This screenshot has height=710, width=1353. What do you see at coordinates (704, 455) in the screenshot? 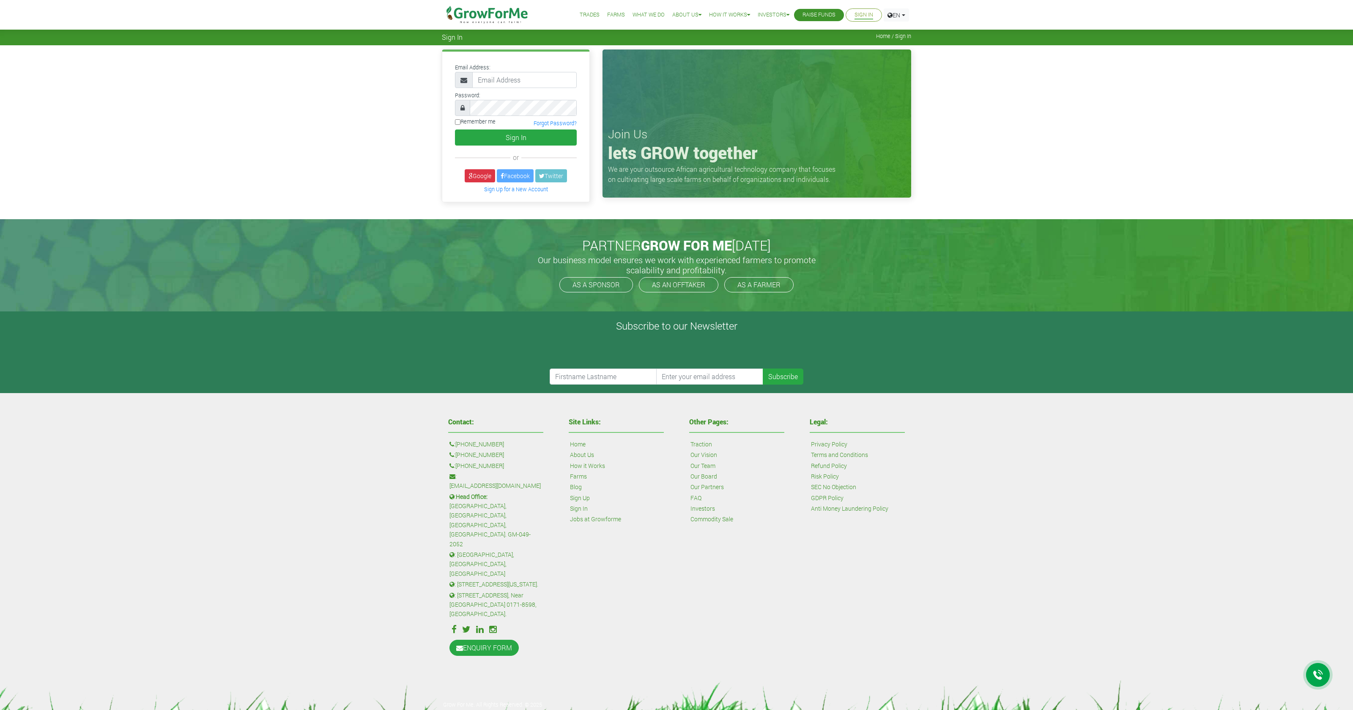
I see `a: Our Vision` at bounding box center [704, 455].